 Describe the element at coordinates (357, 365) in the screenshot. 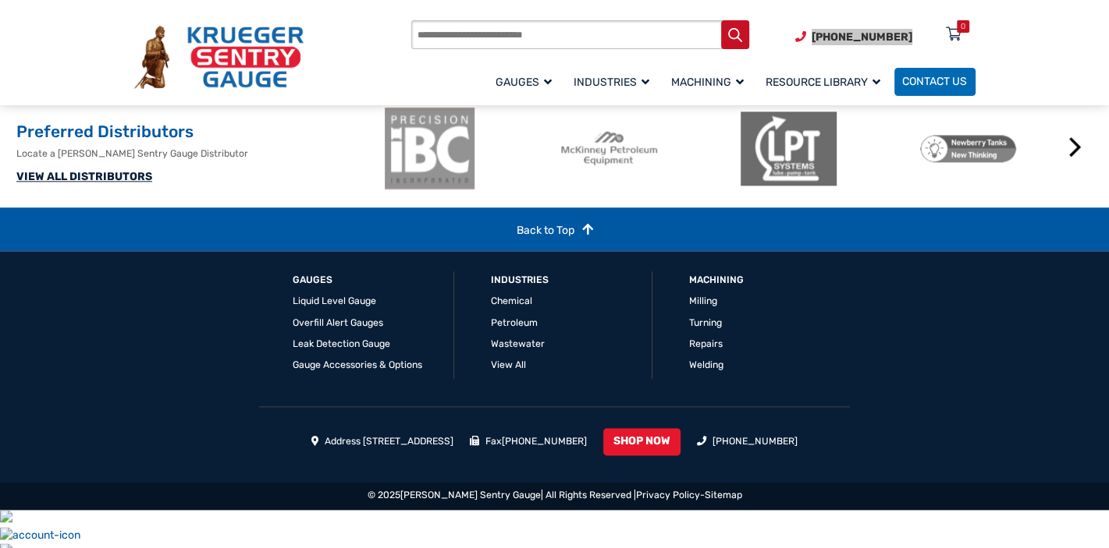

I see `a: Gauge Accessories & Options` at that location.